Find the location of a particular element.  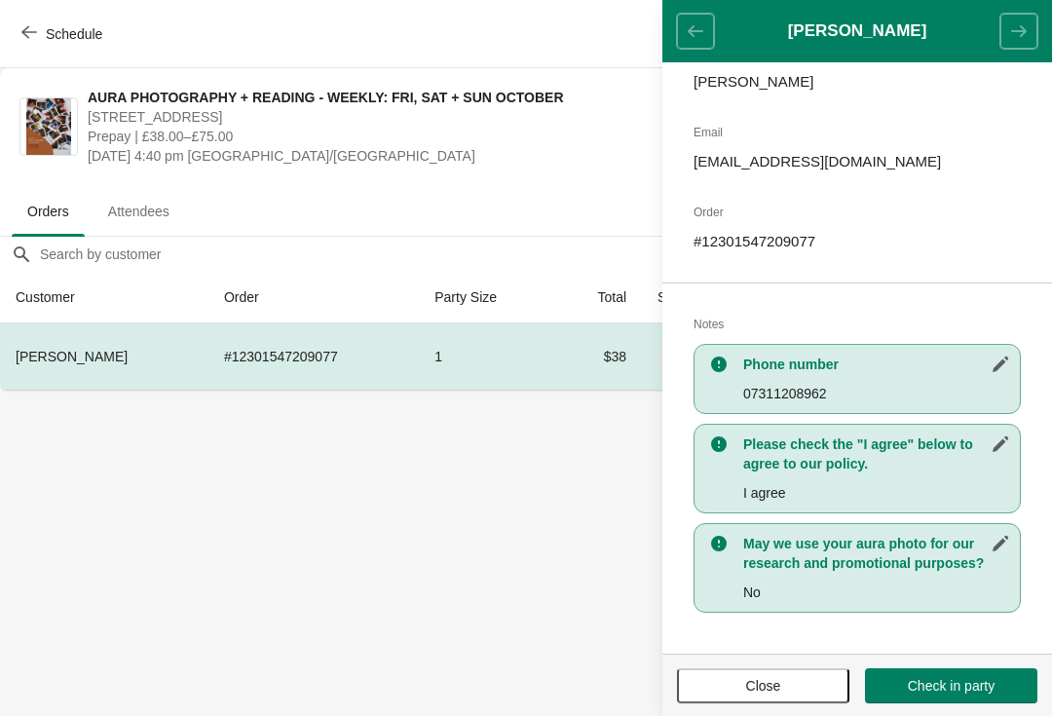

span: AURA PHOTOGRAPHY + READING - WEEKLY: FRI, SAT + SUN OCTOBER is located at coordinates (389, 97).